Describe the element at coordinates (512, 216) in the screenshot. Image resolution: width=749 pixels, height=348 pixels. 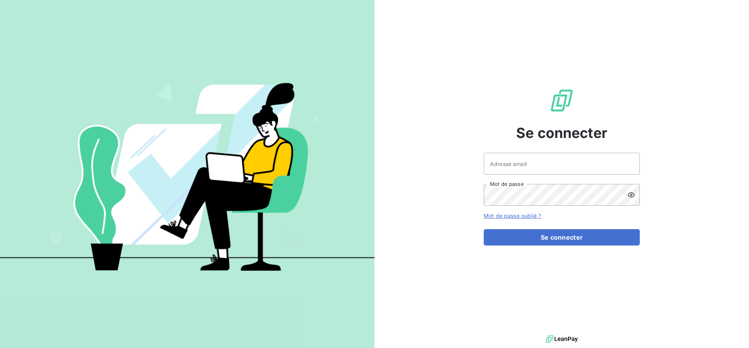
I see `a: Mot de passe oublié ?` at that location.